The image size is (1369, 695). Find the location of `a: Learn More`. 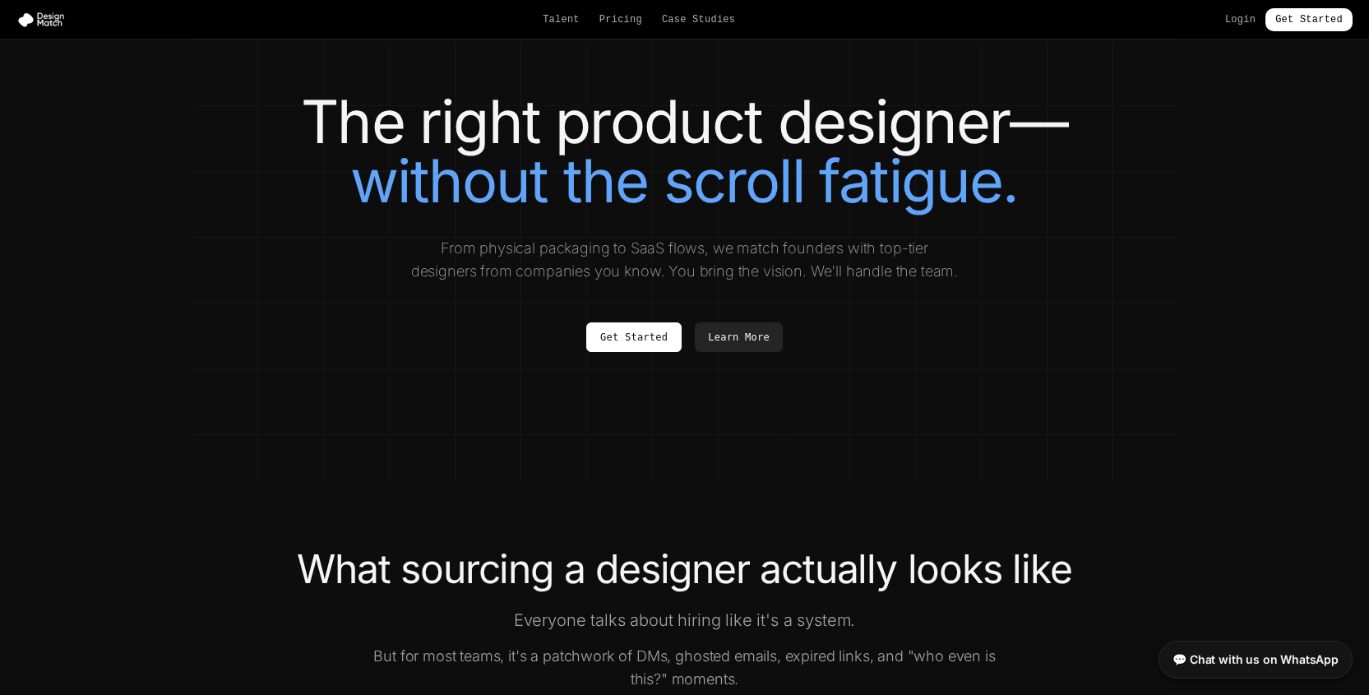

a: Learn More is located at coordinates (739, 337).